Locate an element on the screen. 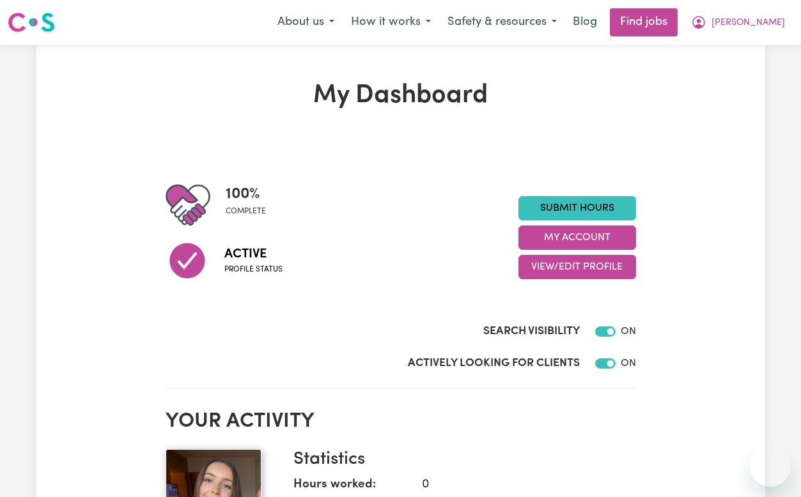 The width and height of the screenshot is (801, 497). button: About us is located at coordinates (306, 22).